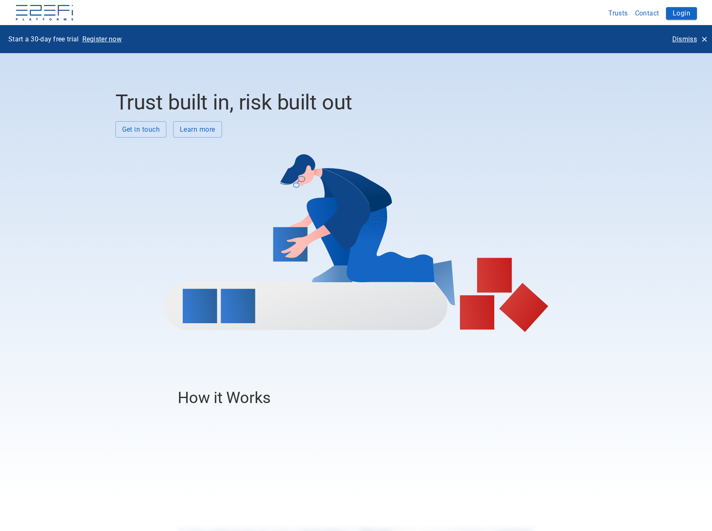 The height and width of the screenshot is (531, 712). I want to click on button: Dismiss, so click(690, 39).